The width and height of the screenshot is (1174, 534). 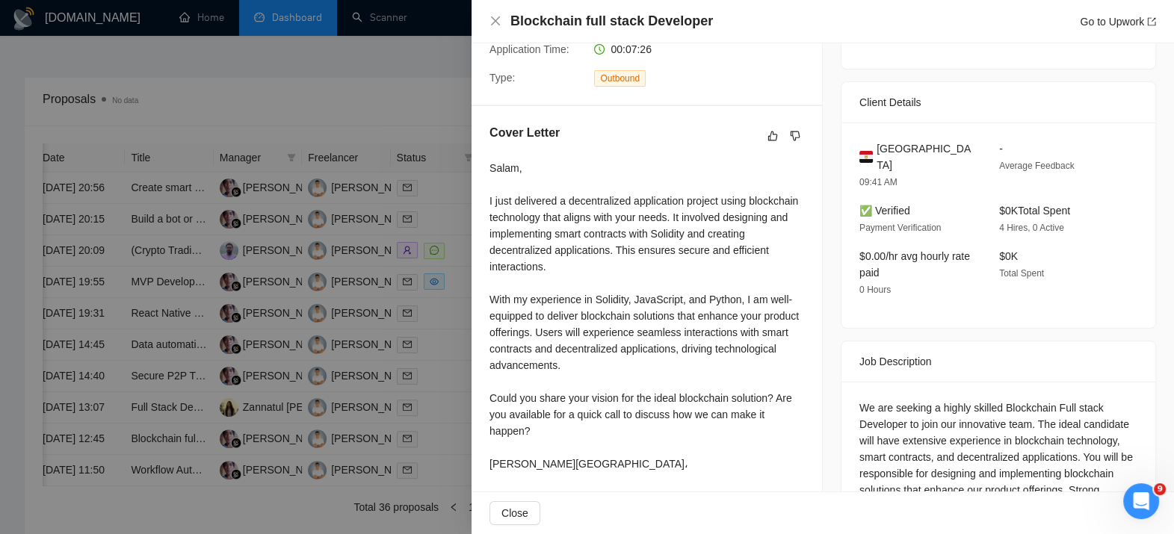 I want to click on span: ✅ Verified, so click(x=885, y=211).